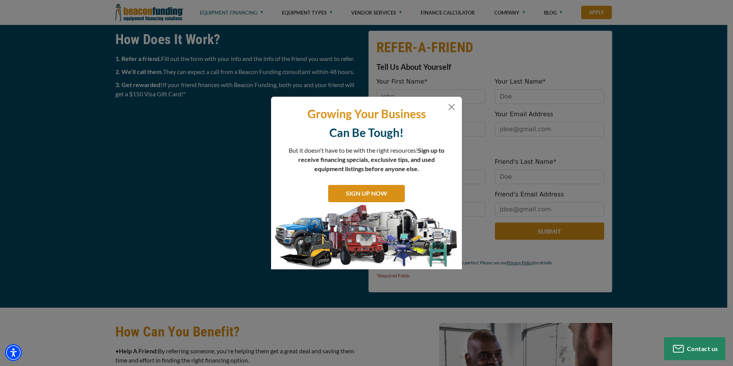  I want to click on a: SIGN UP NOW, so click(367, 193).